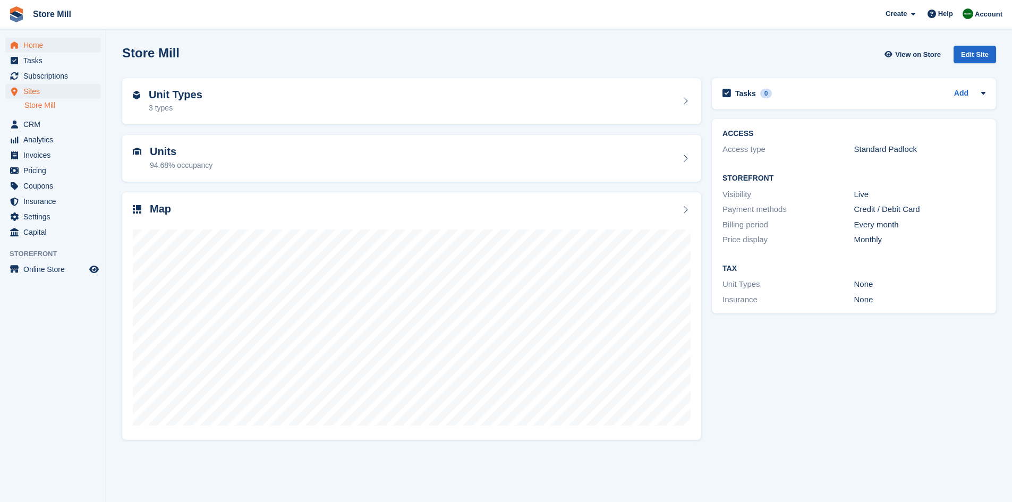 The width and height of the screenshot is (1012, 502). I want to click on a: Map, so click(412, 316).